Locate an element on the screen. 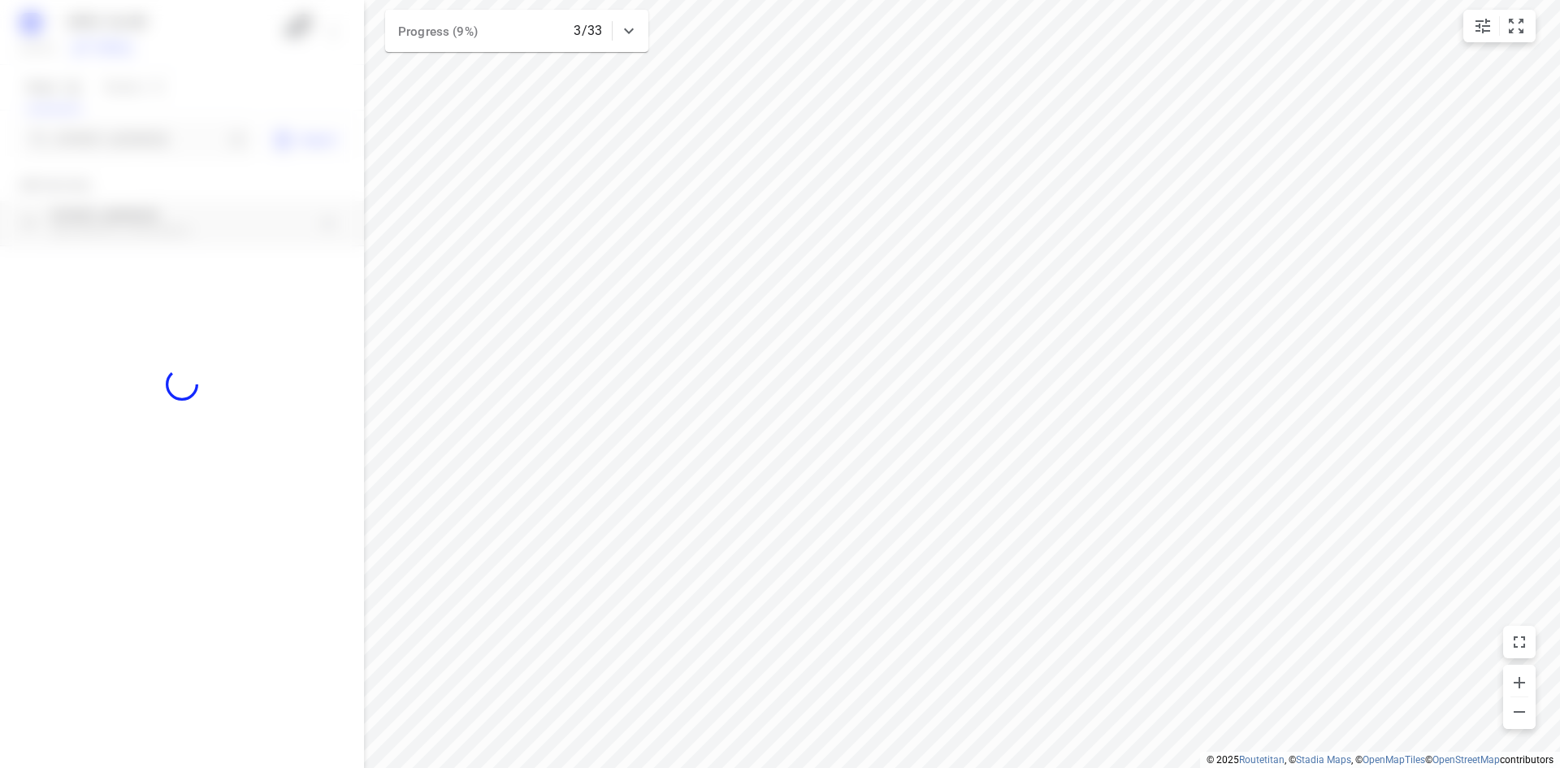 This screenshot has height=768, width=1560. a: OpenMapTiles is located at coordinates (1394, 760).